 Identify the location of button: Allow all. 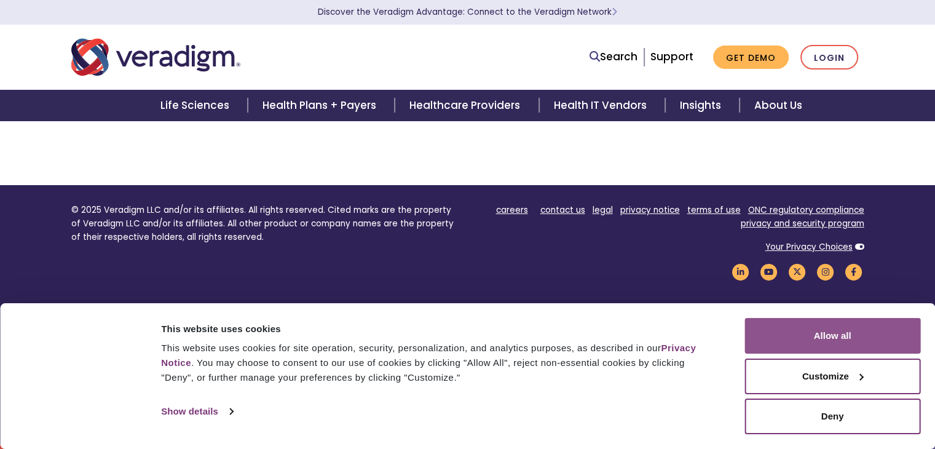
(833, 336).